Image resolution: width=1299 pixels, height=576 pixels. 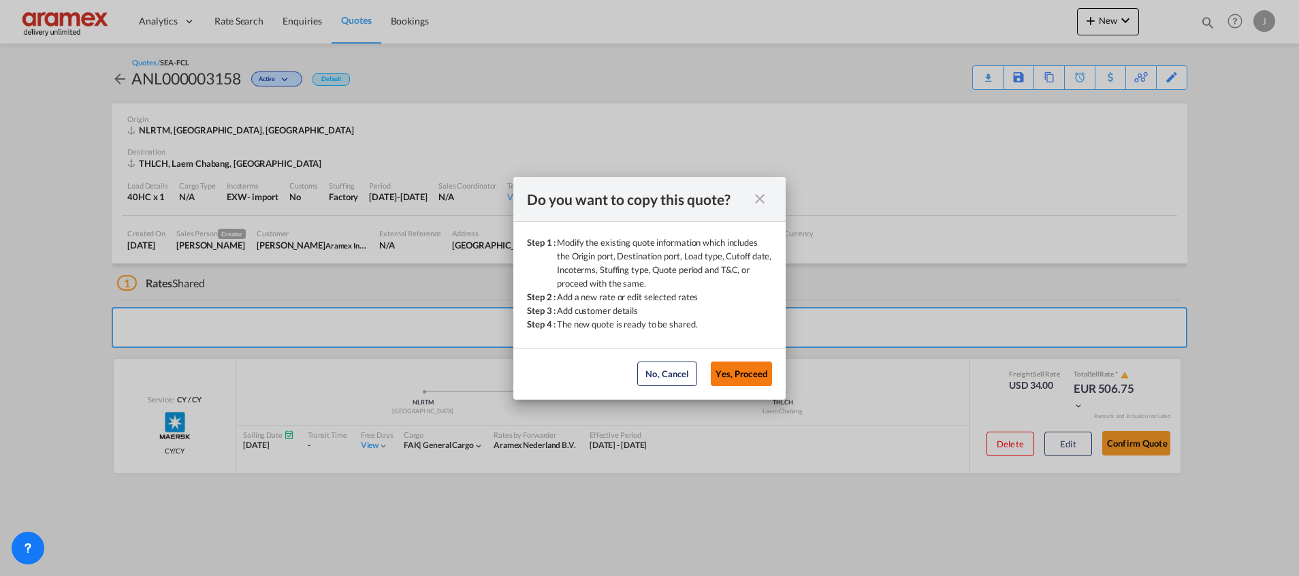 I want to click on div: Step 4 :, so click(x=542, y=324).